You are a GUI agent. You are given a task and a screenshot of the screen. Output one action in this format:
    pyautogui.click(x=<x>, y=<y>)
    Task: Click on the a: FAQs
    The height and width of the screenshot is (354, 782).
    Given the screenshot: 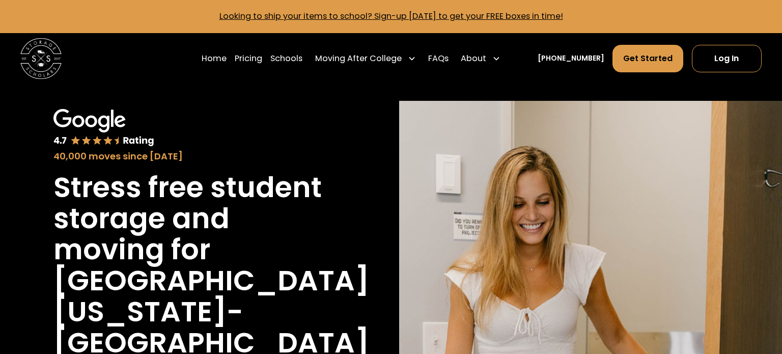 What is the action you would take?
    pyautogui.click(x=438, y=59)
    